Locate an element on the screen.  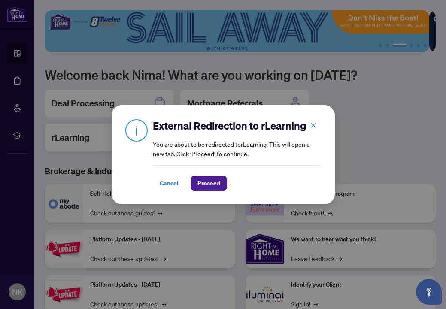
div: You are about to be redirected to rLearning . This will open a new tab. Click ‘Proceed’ to continue. is located at coordinates (237, 155).